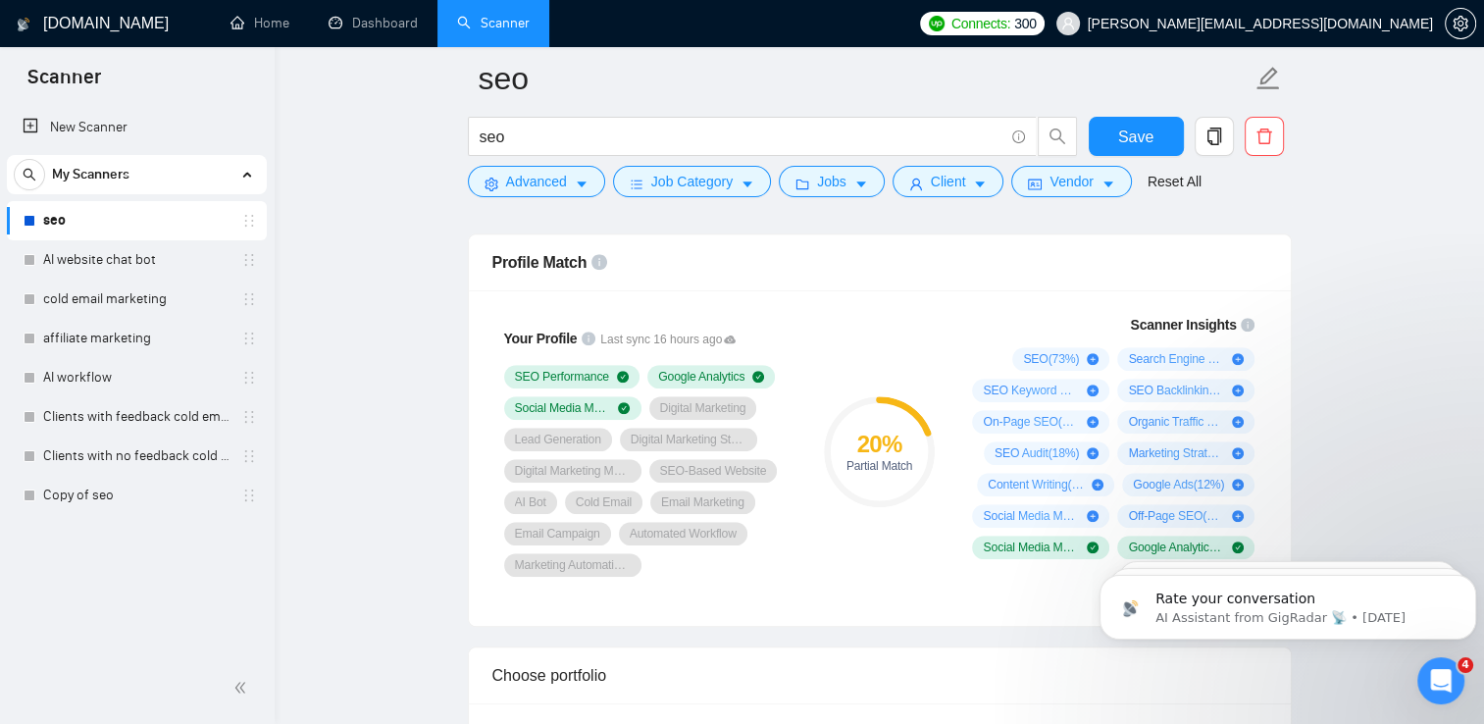 Image resolution: width=1484 pixels, height=724 pixels. Describe the element at coordinates (832, 181) in the screenshot. I see `span: Jobs` at that location.